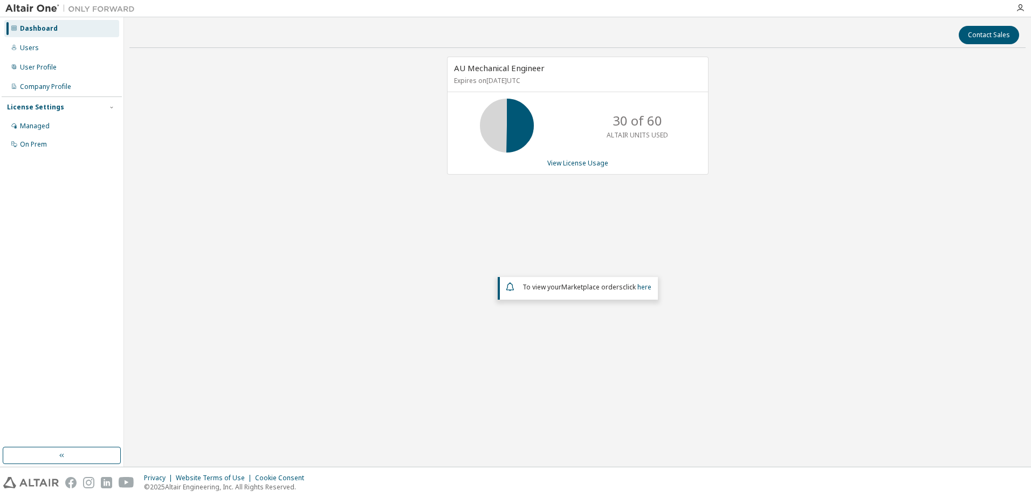 The height and width of the screenshot is (498, 1031). Describe the element at coordinates (645, 287) in the screenshot. I see `a: here` at that location.